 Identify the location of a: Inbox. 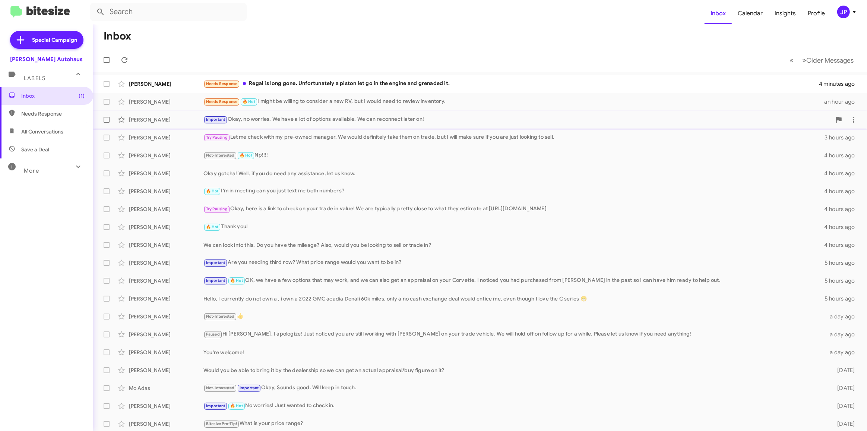
(718, 13).